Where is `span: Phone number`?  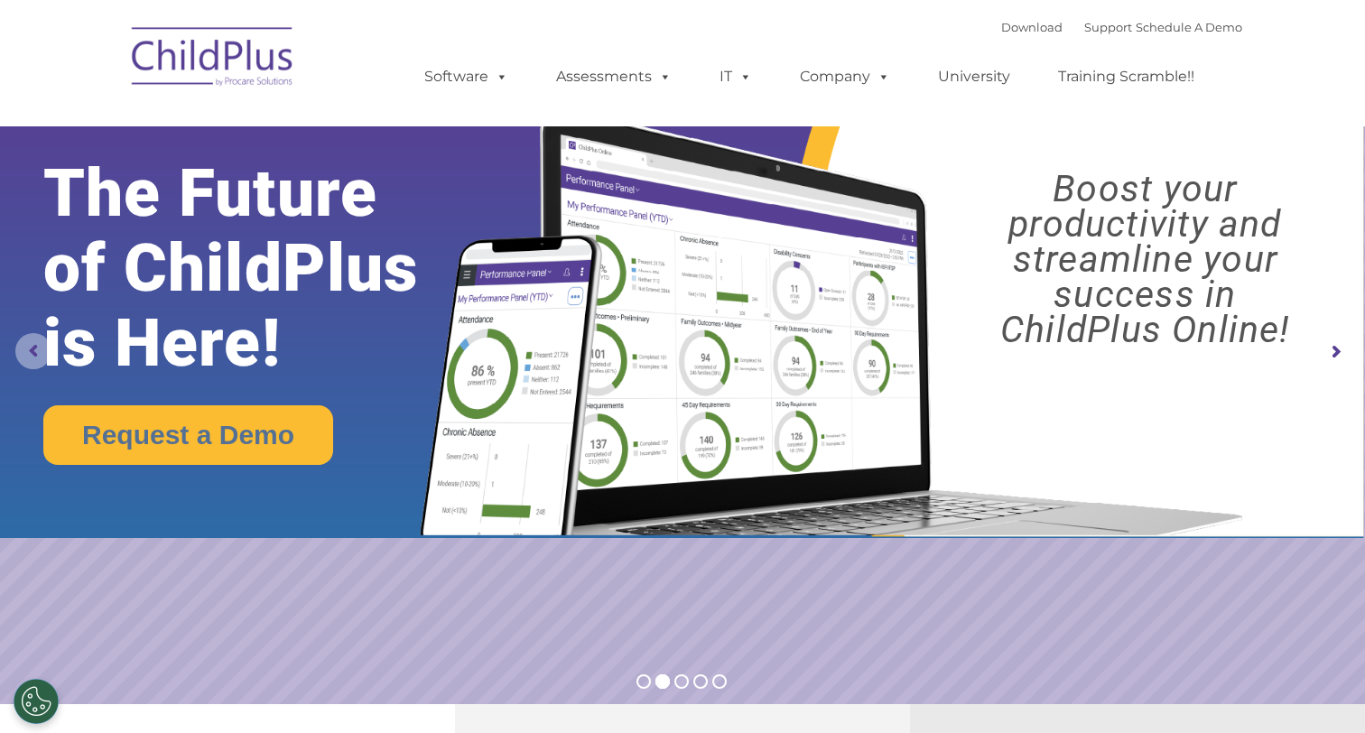 span: Phone number is located at coordinates (289, 200).